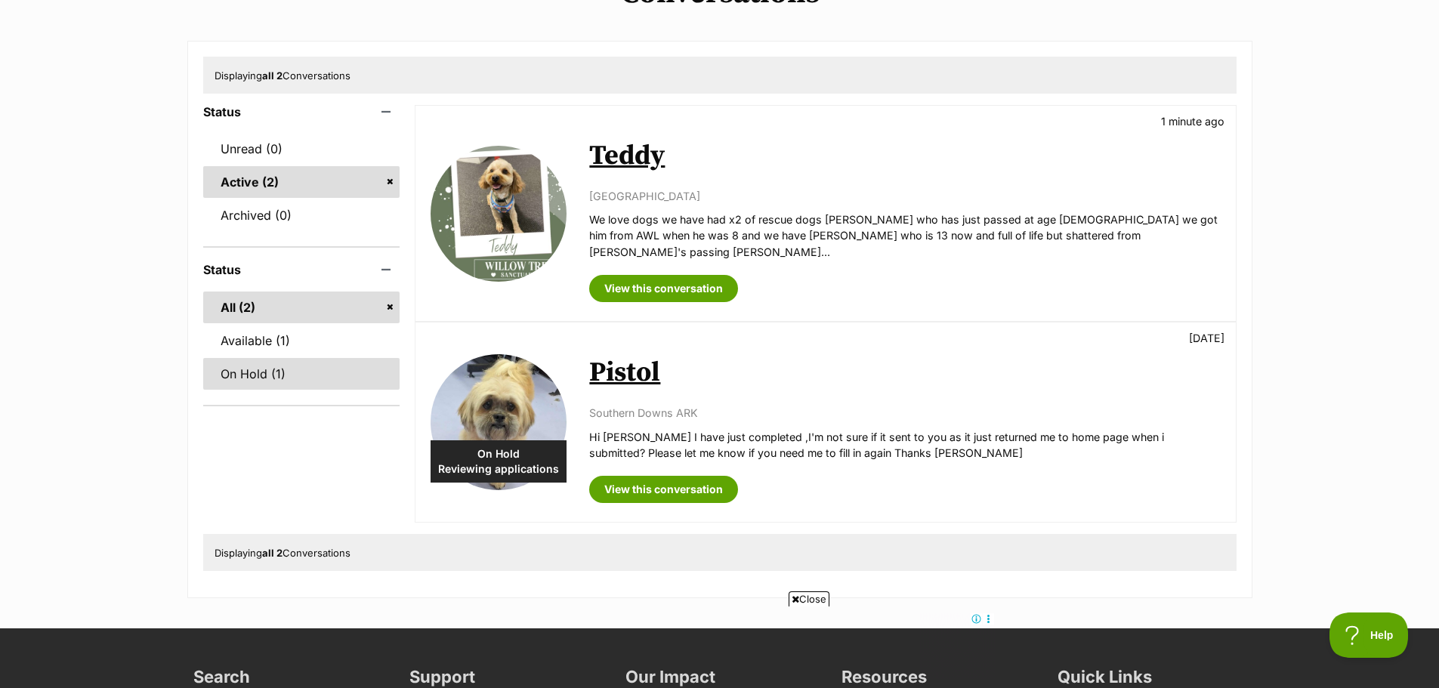 The width and height of the screenshot is (1439, 688). What do you see at coordinates (1192, 121) in the screenshot?
I see `p: 1 minute ago` at bounding box center [1192, 121].